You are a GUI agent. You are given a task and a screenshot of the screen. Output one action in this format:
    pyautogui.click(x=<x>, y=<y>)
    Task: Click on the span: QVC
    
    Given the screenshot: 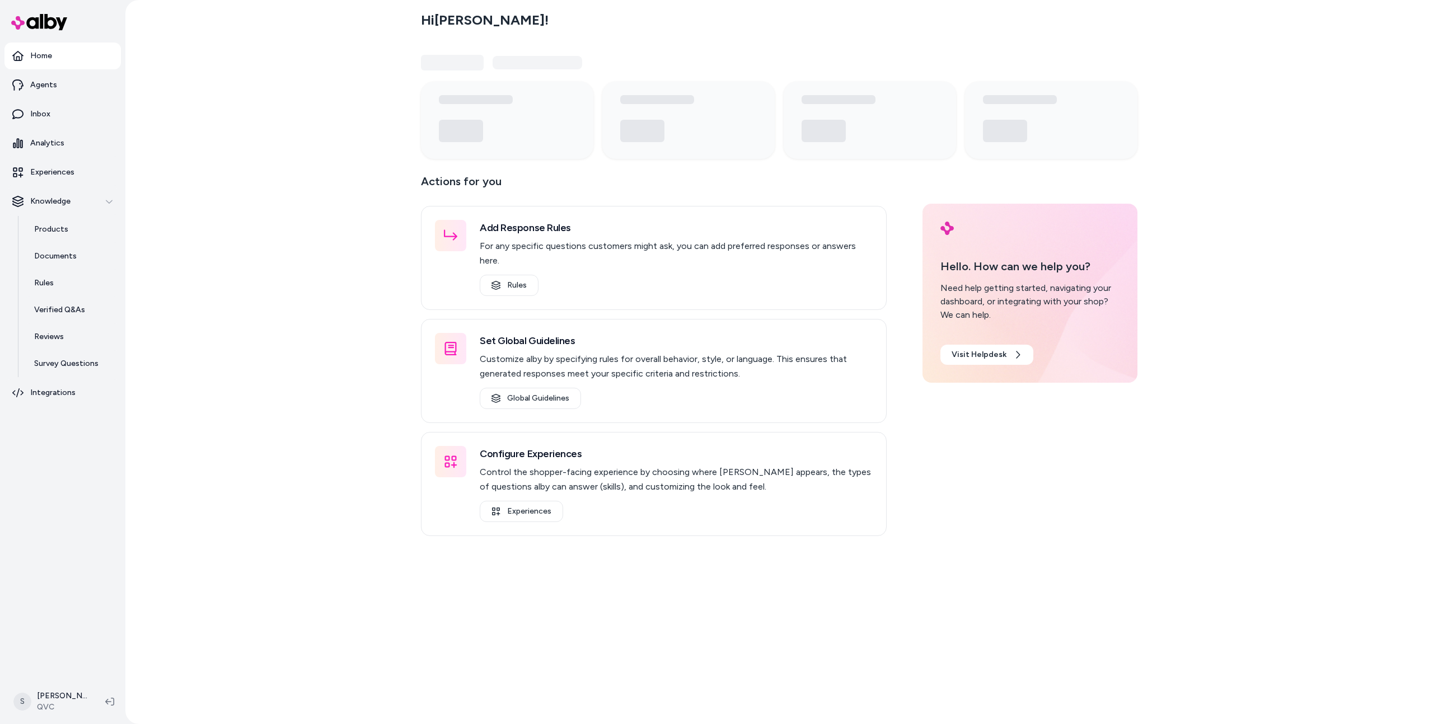 What is the action you would take?
    pyautogui.click(x=62, y=707)
    